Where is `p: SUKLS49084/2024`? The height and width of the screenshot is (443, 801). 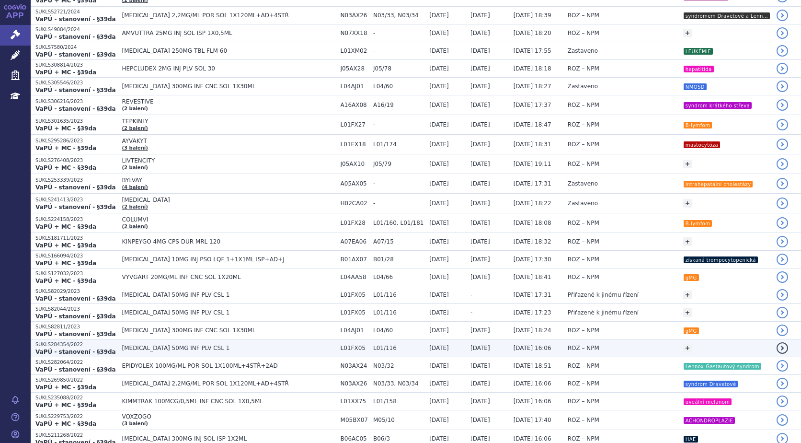
p: SUKLS49084/2024 is located at coordinates (76, 30).